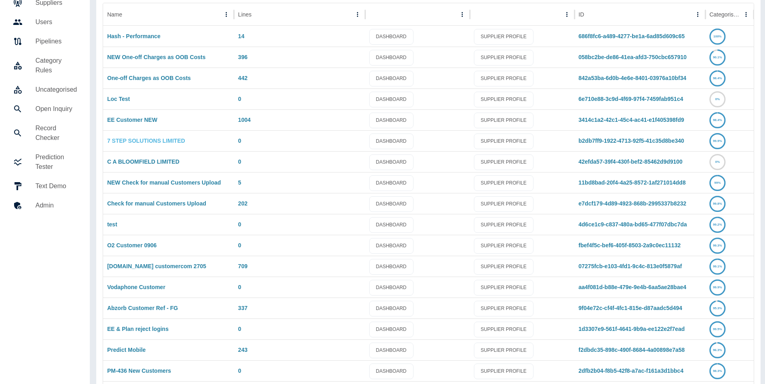 This screenshot has height=384, width=765. What do you see at coordinates (114, 14) in the screenshot?
I see `div: Name` at bounding box center [114, 14].